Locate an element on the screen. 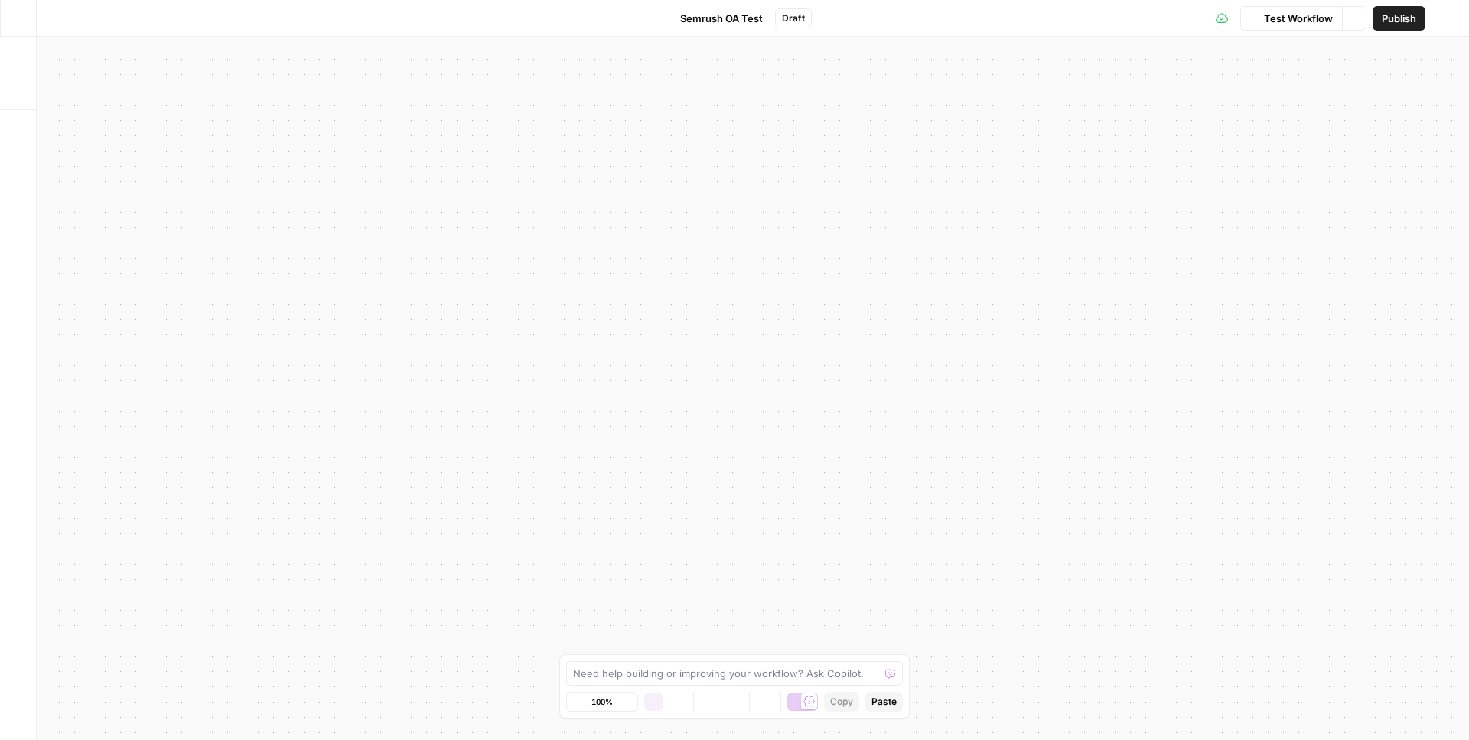  button: Semrush OA Test is located at coordinates (715, 18).